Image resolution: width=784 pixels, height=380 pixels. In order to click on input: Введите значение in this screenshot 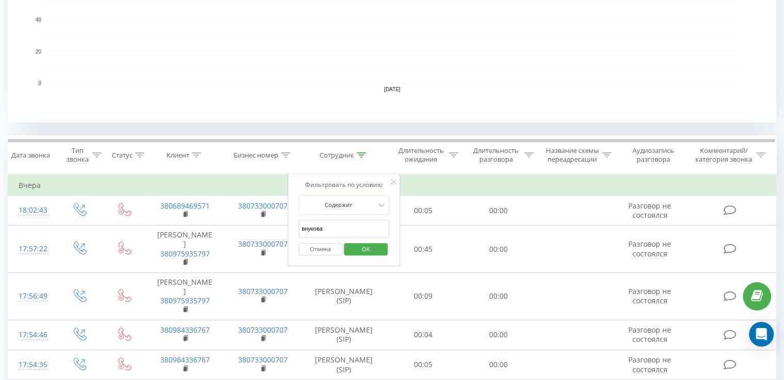, I will do `click(344, 229)`.